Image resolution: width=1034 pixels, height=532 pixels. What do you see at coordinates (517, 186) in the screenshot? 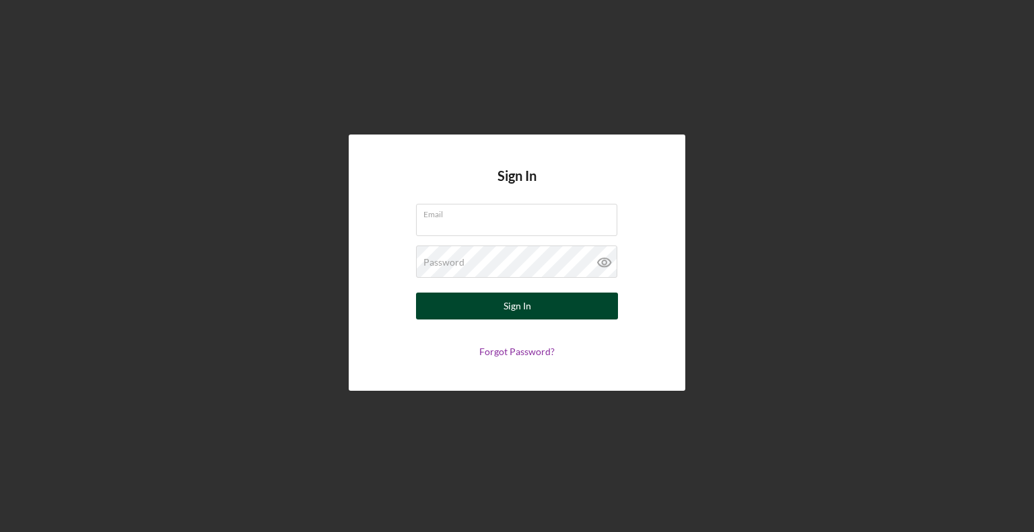
I see `h4: Sign In` at bounding box center [517, 186].